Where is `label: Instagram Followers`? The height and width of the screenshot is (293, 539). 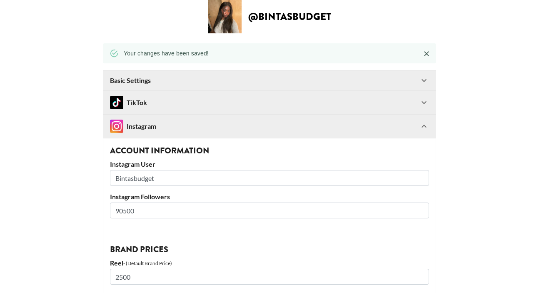
label: Instagram Followers is located at coordinates (270, 197).